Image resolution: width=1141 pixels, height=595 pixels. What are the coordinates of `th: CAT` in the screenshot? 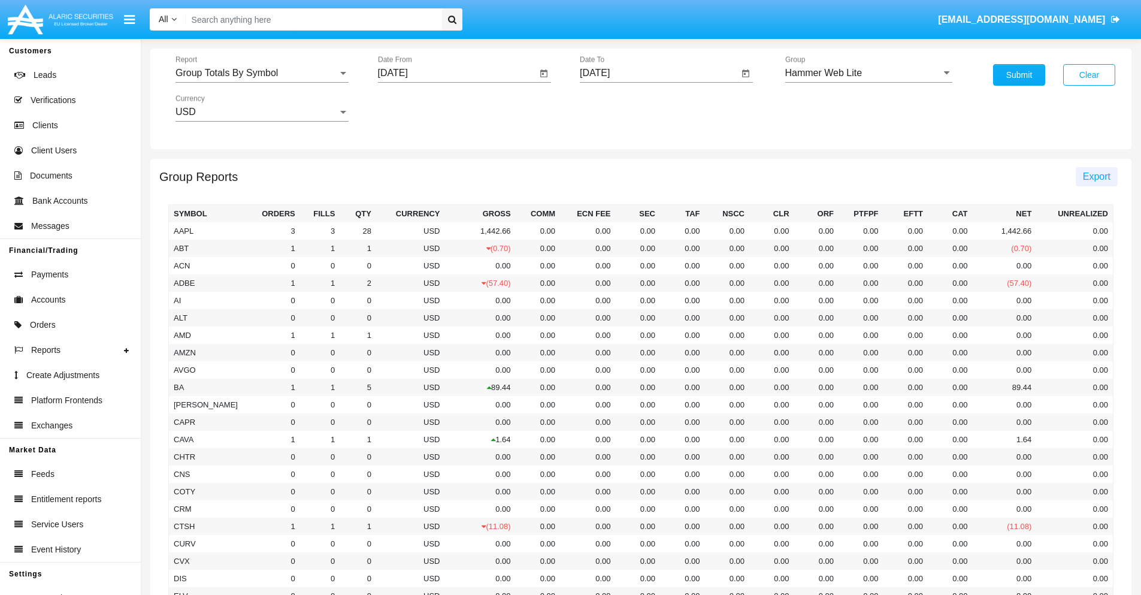 It's located at (950, 214).